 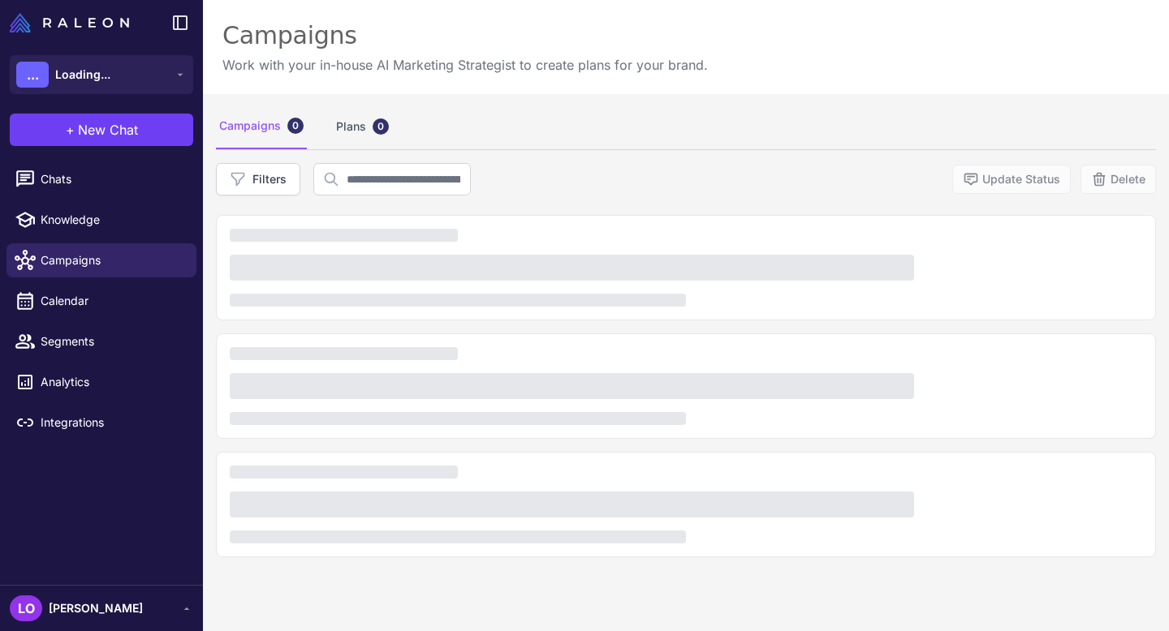 I want to click on a: Knowledge, so click(x=101, y=220).